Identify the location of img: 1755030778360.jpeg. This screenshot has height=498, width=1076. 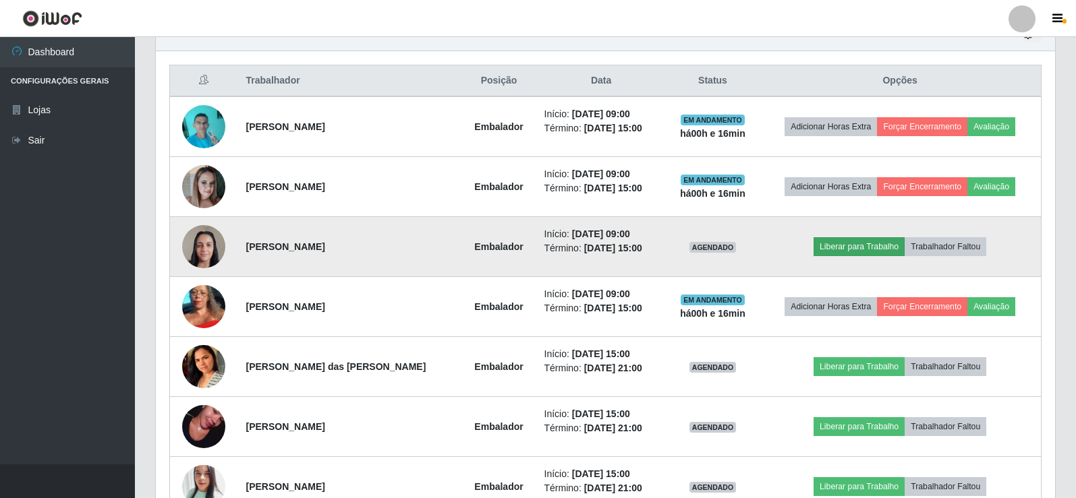
(204, 187).